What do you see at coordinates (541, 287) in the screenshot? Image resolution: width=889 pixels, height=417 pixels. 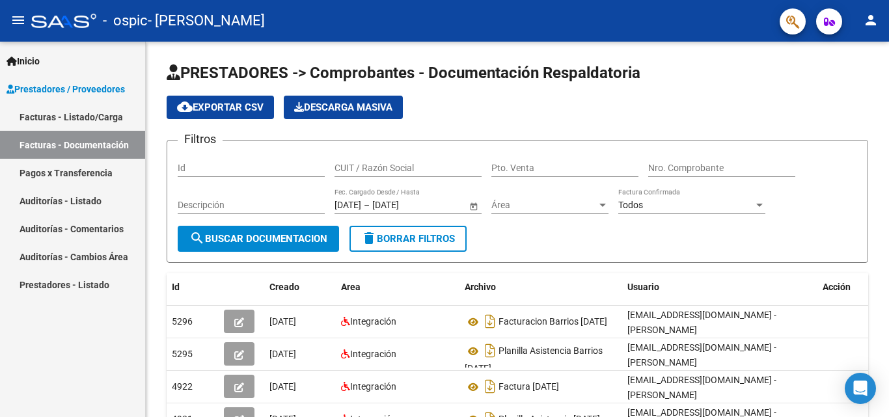 I see `datatable-header-cell: Archivo` at bounding box center [541, 287].